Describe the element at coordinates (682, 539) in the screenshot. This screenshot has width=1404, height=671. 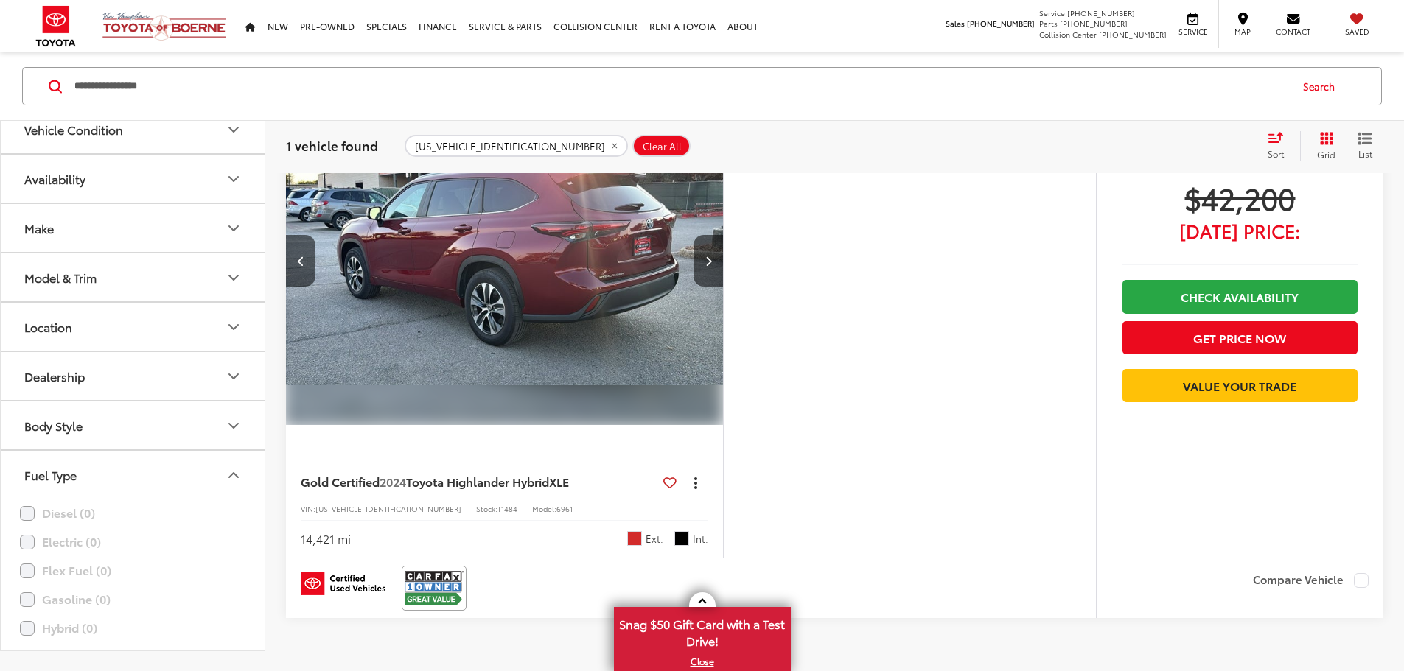
I see `span: Black` at that location.